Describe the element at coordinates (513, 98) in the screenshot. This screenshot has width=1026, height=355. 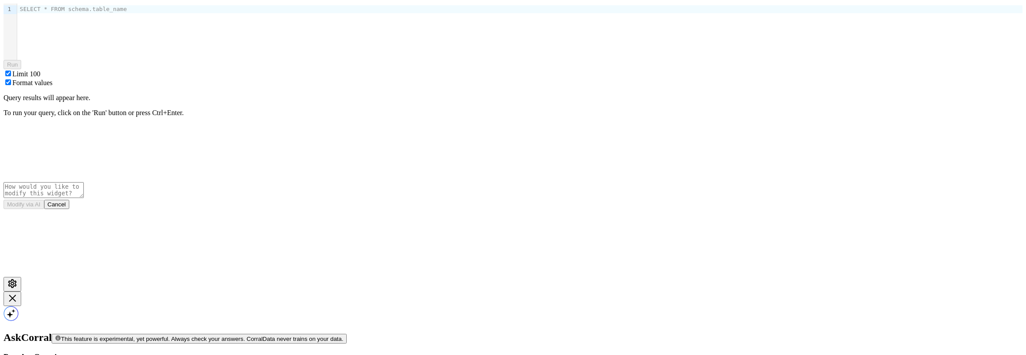
I see `p: Query results will appear here.` at that location.